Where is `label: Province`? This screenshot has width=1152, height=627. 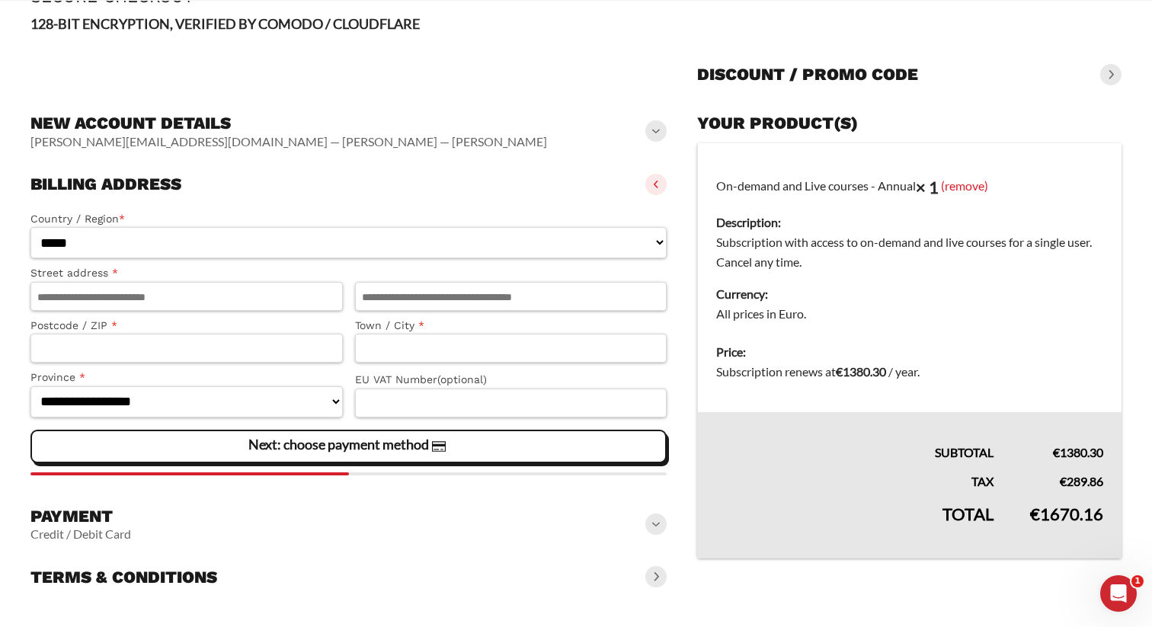 label: Province is located at coordinates (187, 377).